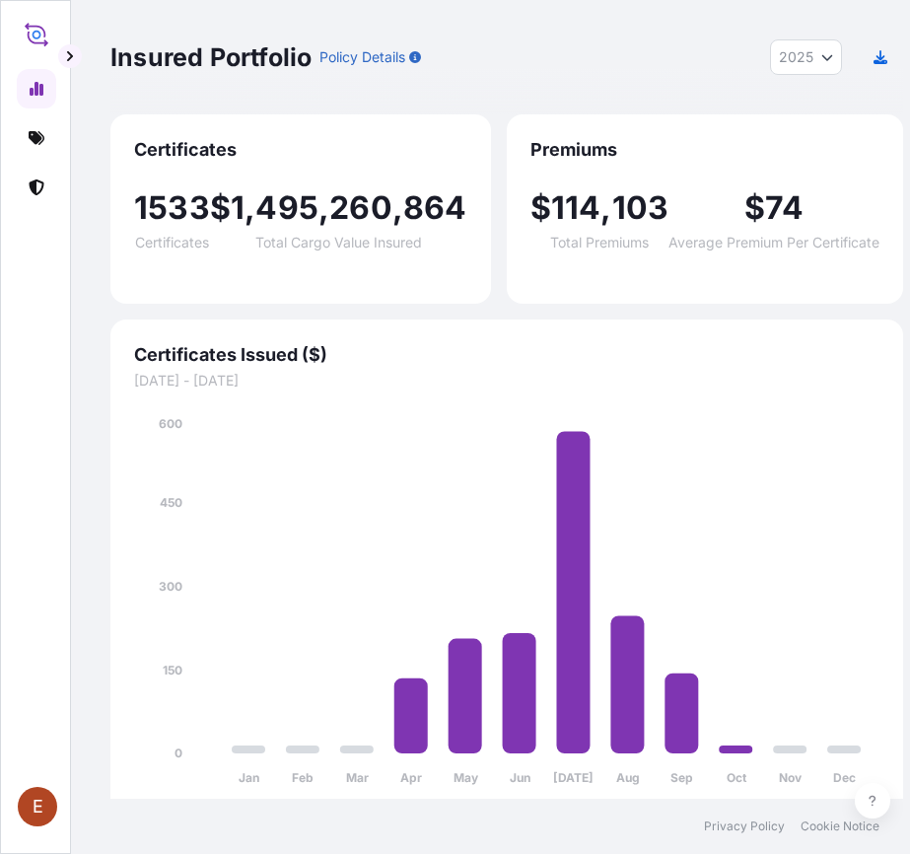 The height and width of the screenshot is (854, 910). Describe the element at coordinates (705, 150) in the screenshot. I see `span: Premiums` at that location.